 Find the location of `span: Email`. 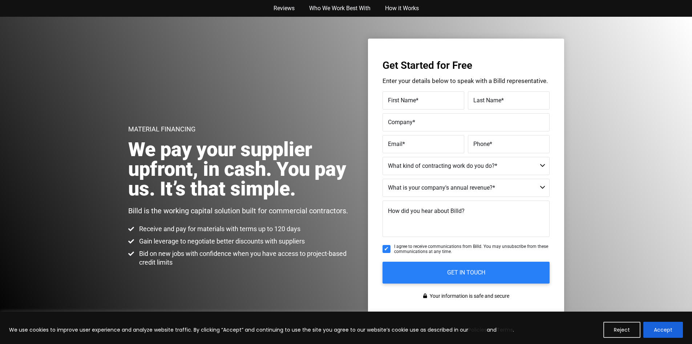

span: Email is located at coordinates (395, 144).